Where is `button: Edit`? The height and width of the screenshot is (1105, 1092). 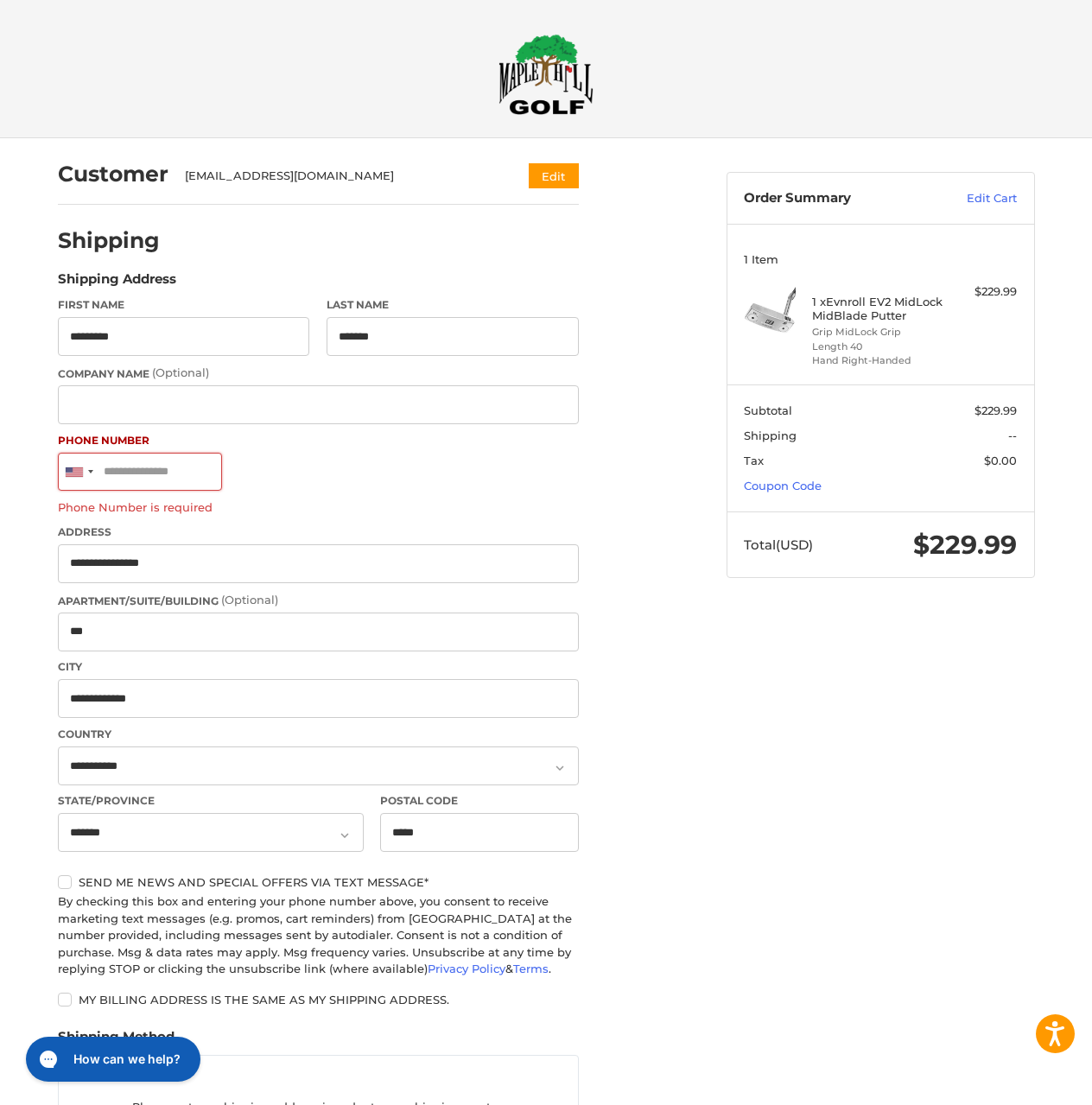
button: Edit is located at coordinates (554, 176).